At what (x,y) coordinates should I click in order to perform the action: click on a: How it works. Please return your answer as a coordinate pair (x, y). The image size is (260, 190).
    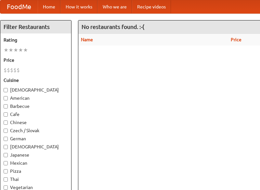
    Looking at the image, I should click on (79, 7).